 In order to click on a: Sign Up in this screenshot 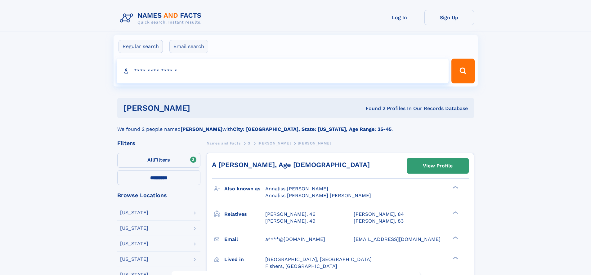, I will do `click(449, 17)`.